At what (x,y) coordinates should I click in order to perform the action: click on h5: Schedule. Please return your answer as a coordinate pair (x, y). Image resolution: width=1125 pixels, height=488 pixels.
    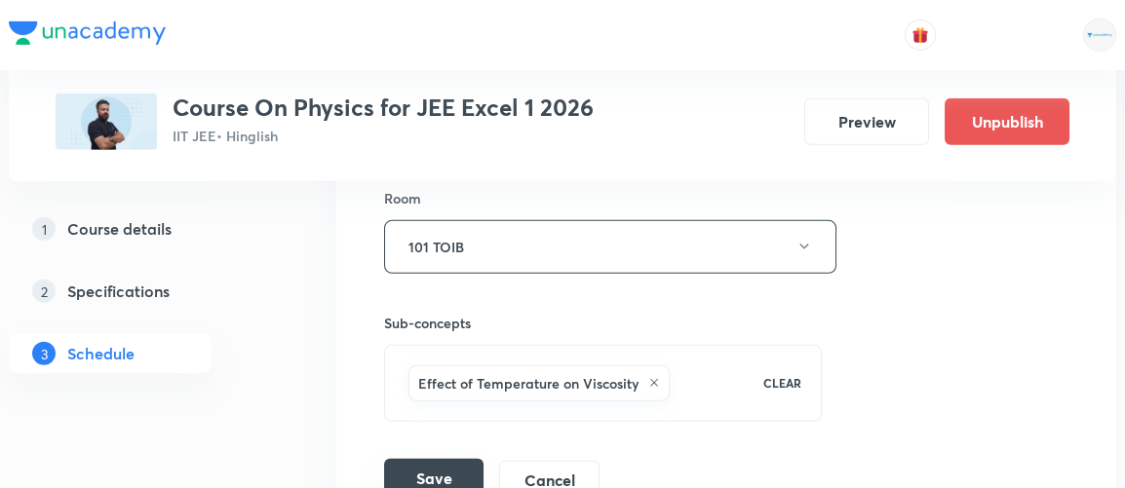
    Looking at the image, I should click on (100, 354).